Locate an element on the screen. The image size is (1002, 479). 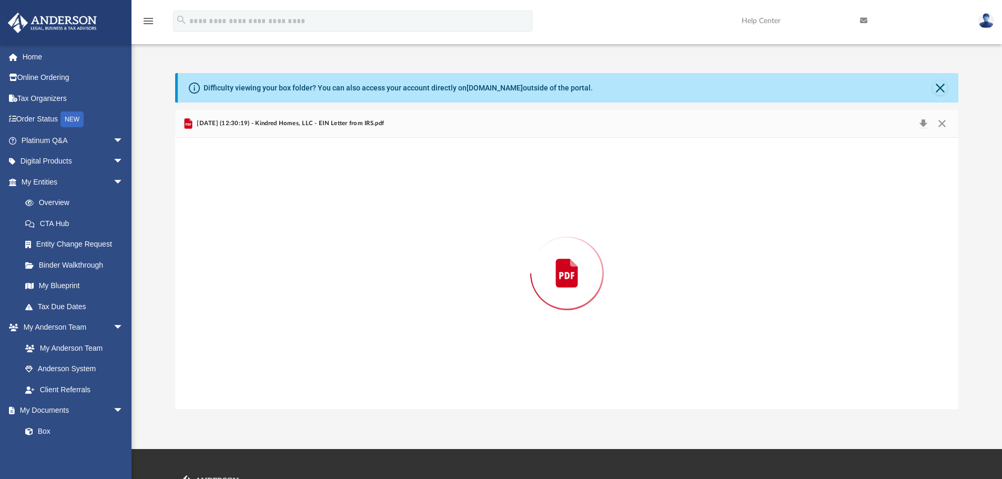
a: My Blueprint is located at coordinates (74, 286).